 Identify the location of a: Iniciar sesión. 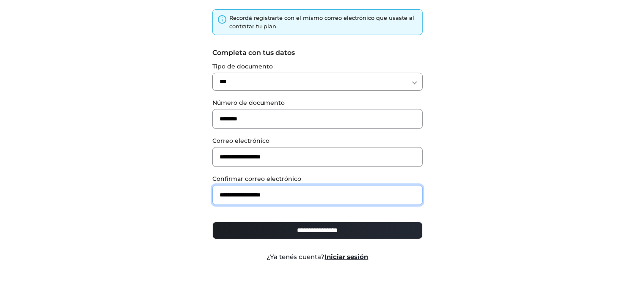
(347, 257).